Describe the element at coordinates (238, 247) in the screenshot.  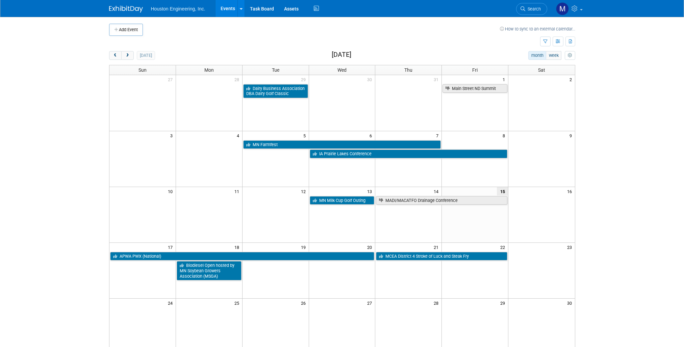
I see `span: 18` at that location.